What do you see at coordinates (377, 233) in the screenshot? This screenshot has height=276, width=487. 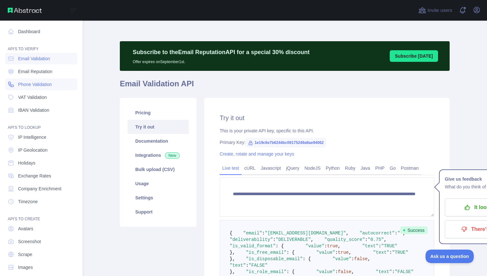 I see `span: "autocorrect"` at bounding box center [377, 233].